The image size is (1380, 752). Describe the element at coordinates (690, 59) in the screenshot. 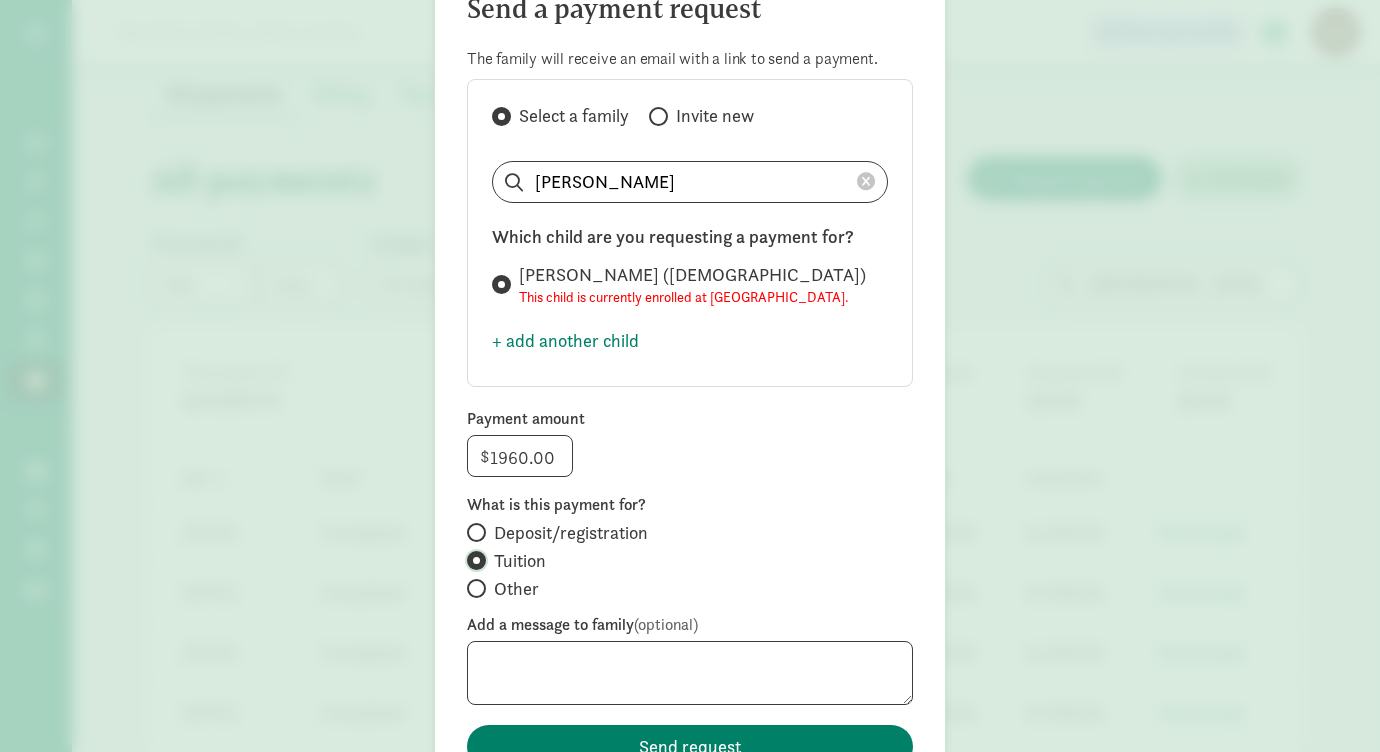

I see `p: The family will receive an email with a link to send a payment.` at that location.